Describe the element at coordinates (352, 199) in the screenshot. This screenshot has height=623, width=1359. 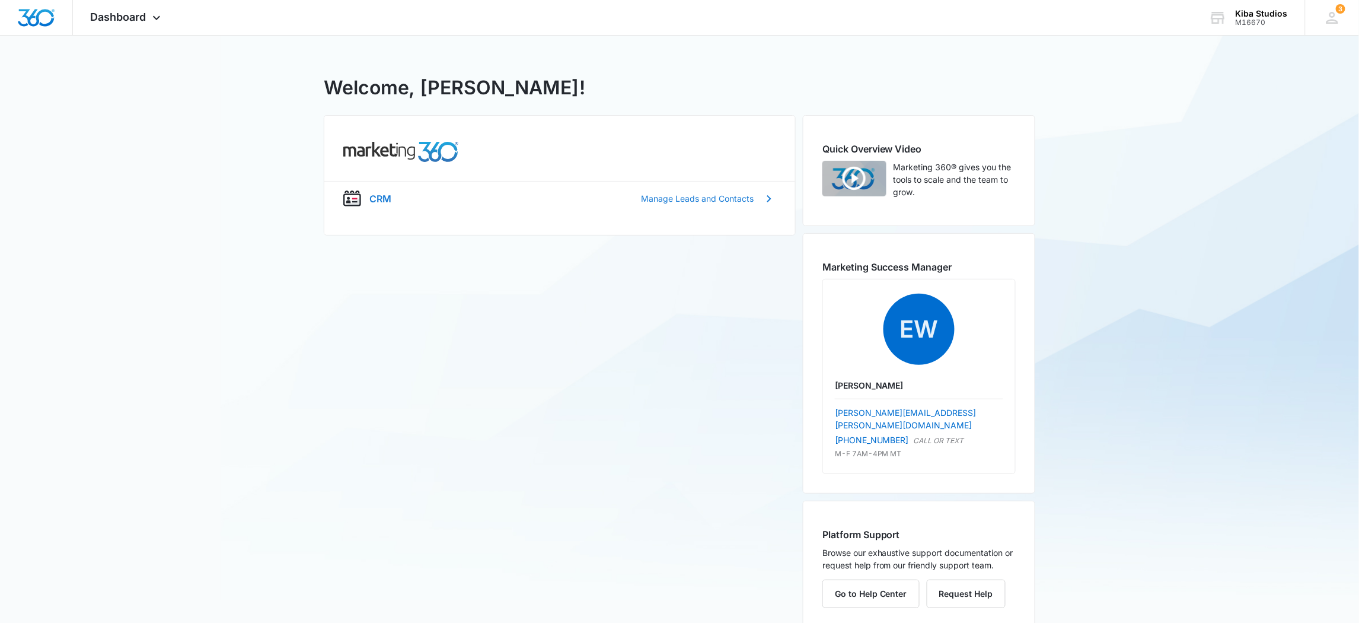
I see `img: crm` at that location.